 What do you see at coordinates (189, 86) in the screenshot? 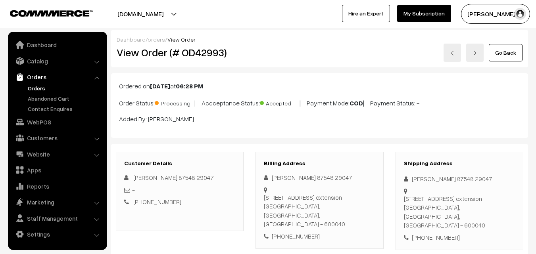
I see `b: 06:28 PM` at bounding box center [189, 86].